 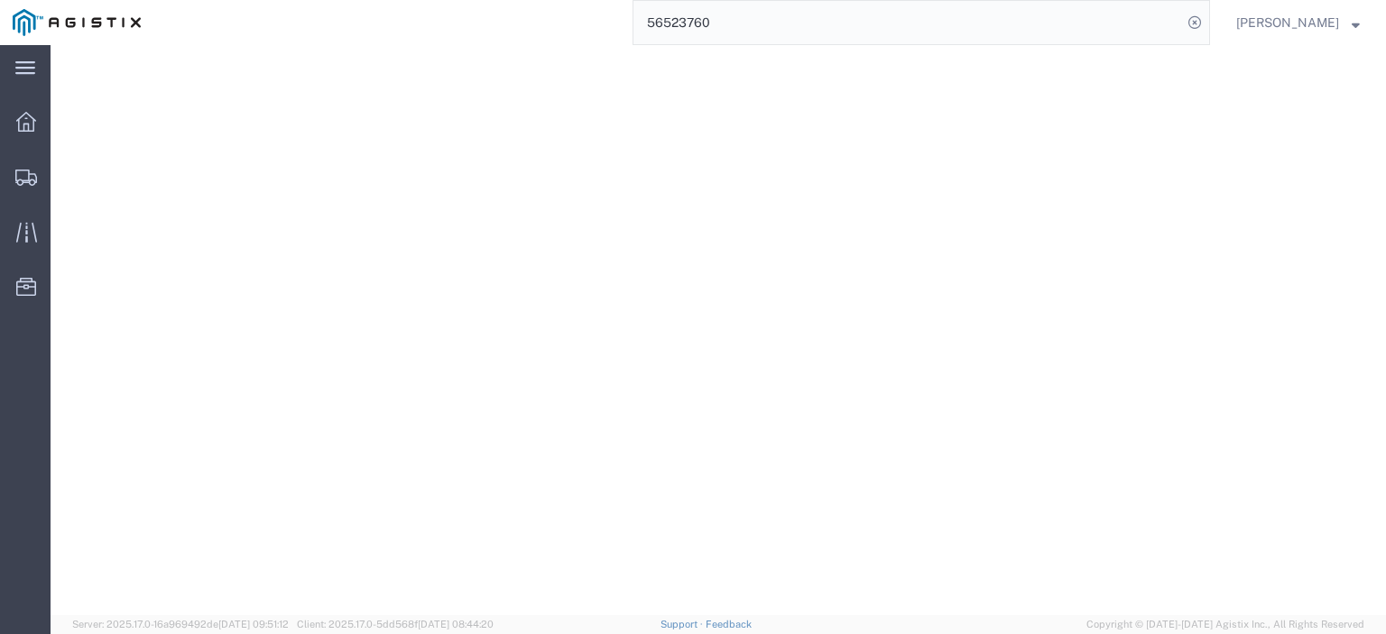 I want to click on input: Search for shipment number, reference number, so click(x=908, y=23).